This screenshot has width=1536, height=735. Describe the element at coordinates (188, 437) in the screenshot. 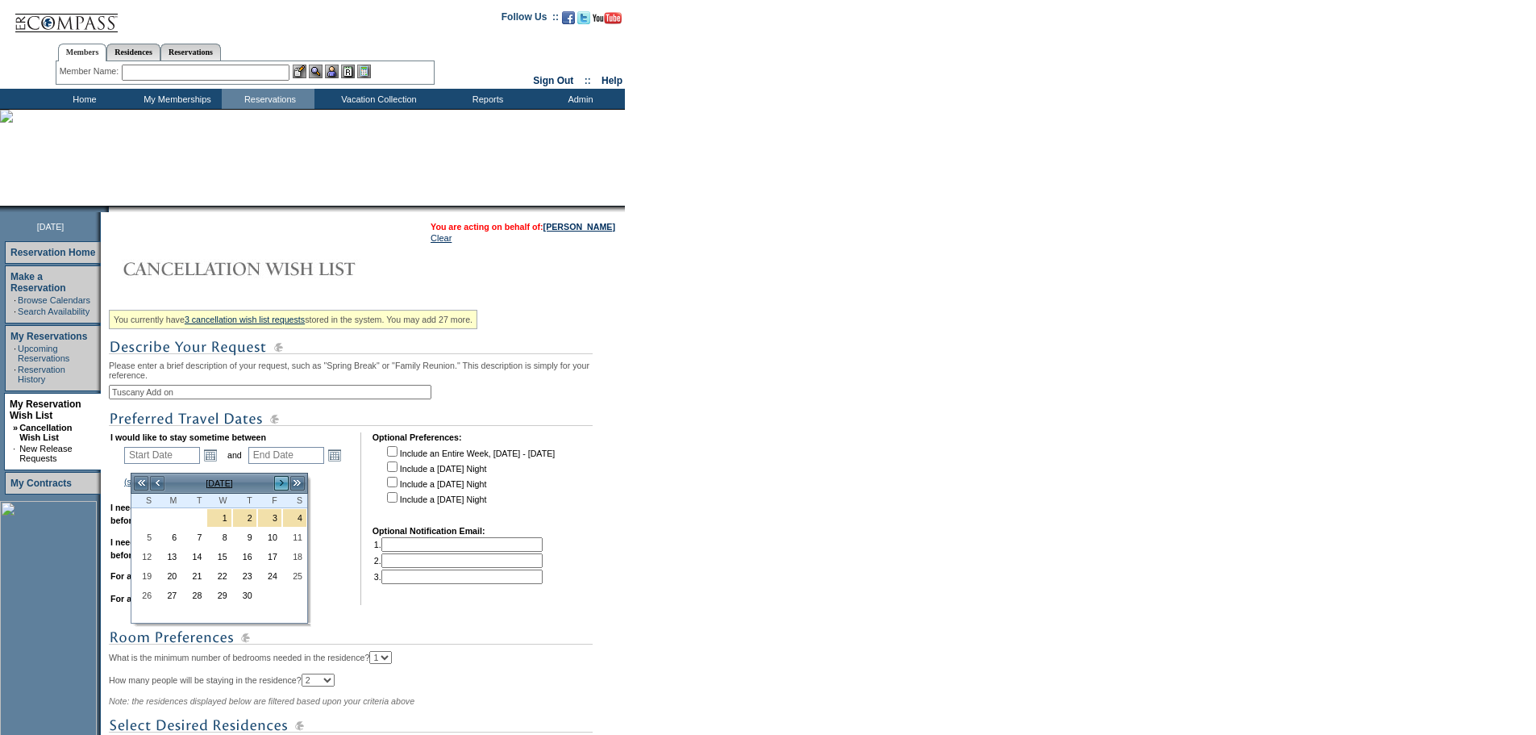

I see `b: I would like to stay sometime between` at that location.